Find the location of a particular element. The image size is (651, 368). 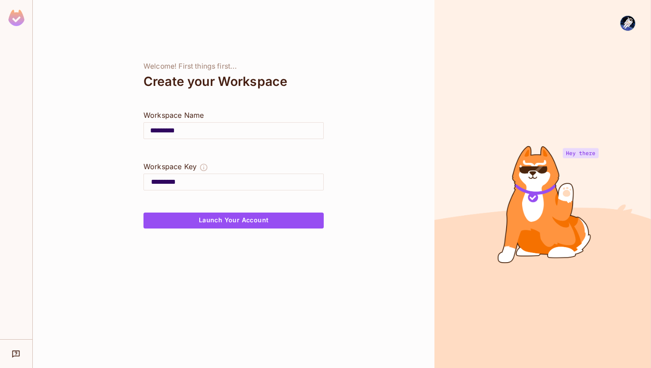

div: Welcome! First things first... is located at coordinates (233, 66).